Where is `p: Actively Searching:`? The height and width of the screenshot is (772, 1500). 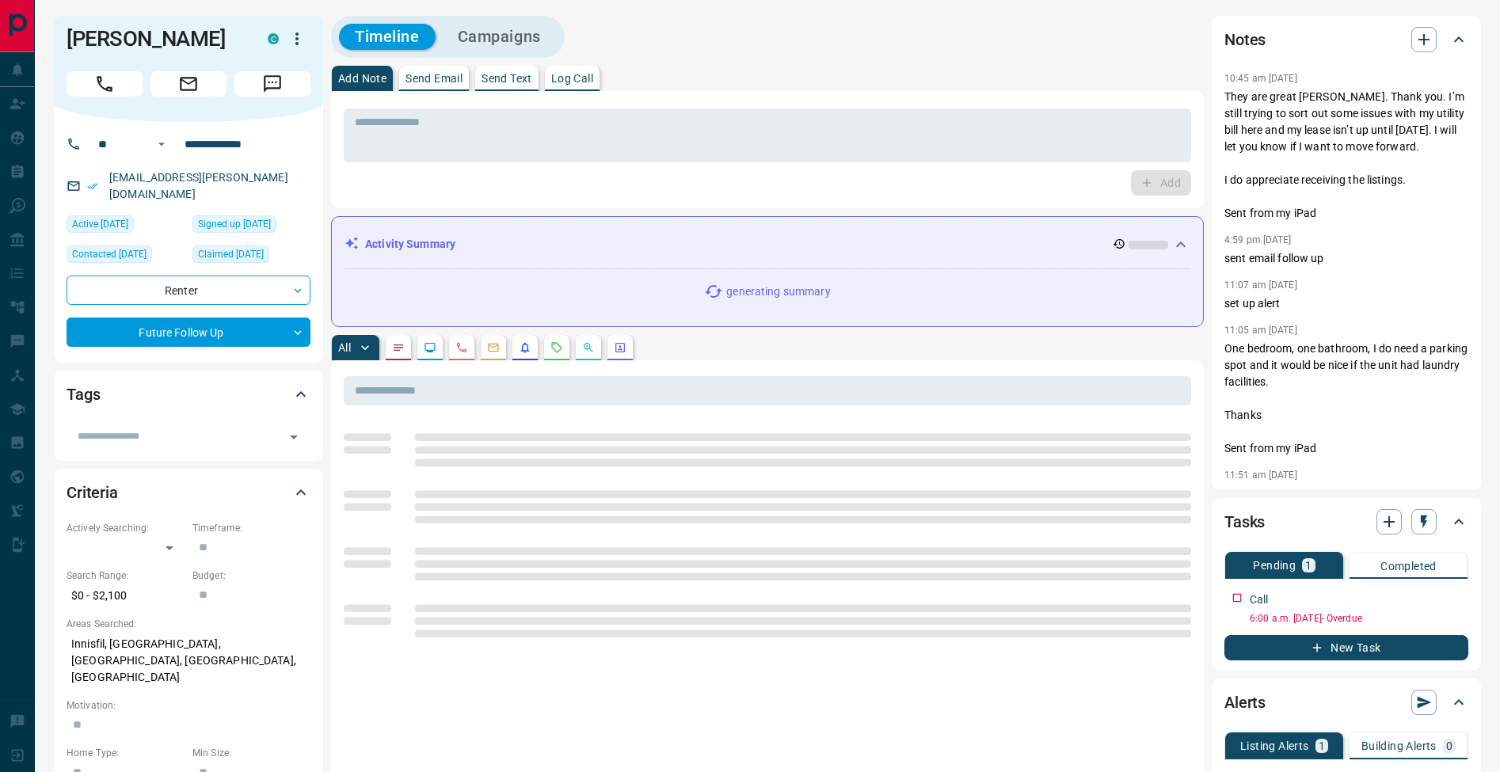
p: Actively Searching: is located at coordinates (125, 528).